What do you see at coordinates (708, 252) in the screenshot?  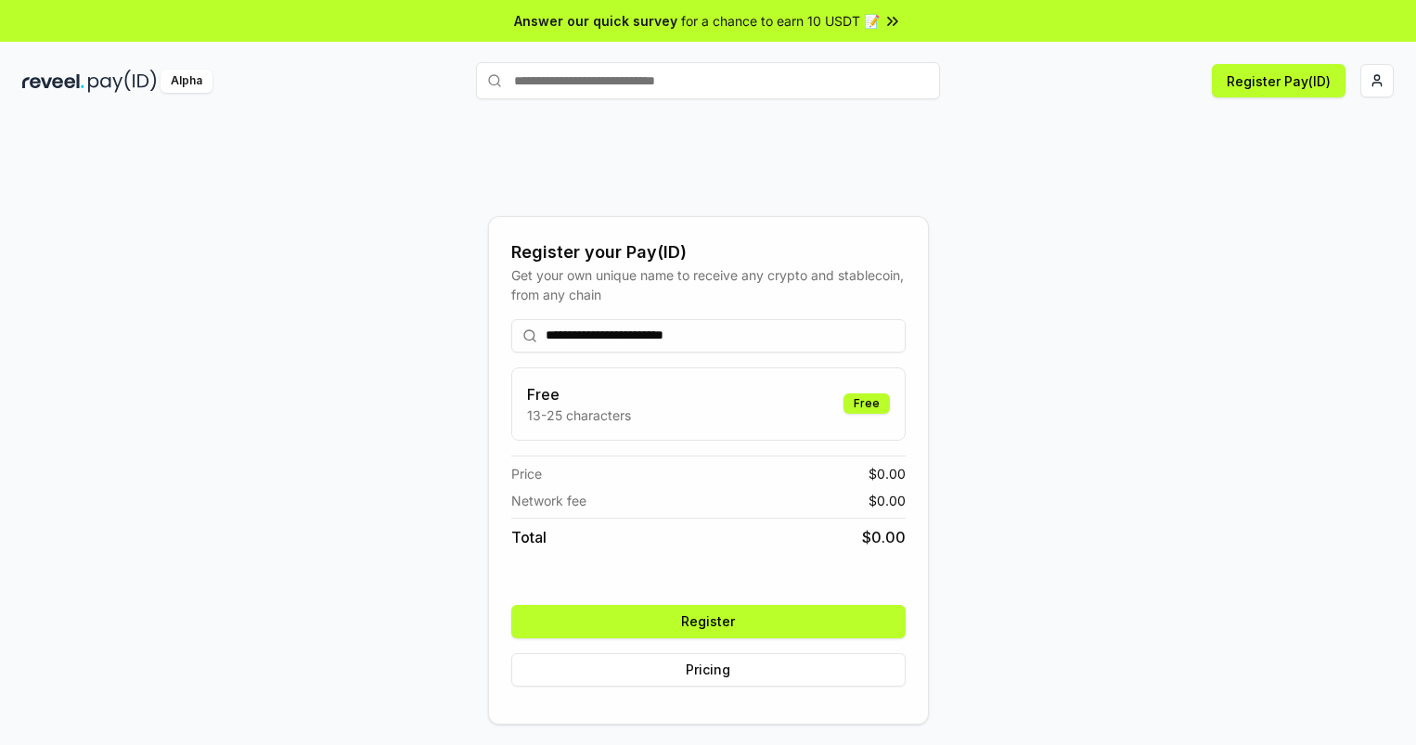 I see `div: Register your Pay(ID)` at bounding box center [708, 252].